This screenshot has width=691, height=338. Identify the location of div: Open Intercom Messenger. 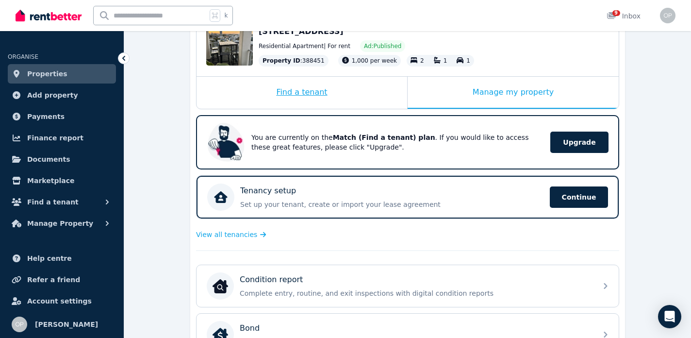
(669, 316).